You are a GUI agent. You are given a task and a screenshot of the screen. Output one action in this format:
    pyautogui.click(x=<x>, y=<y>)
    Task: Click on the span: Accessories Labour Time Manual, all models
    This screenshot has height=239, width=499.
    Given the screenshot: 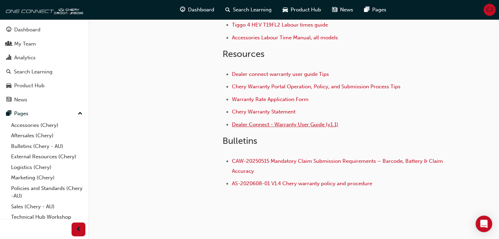 What is the action you would take?
    pyautogui.click(x=285, y=38)
    